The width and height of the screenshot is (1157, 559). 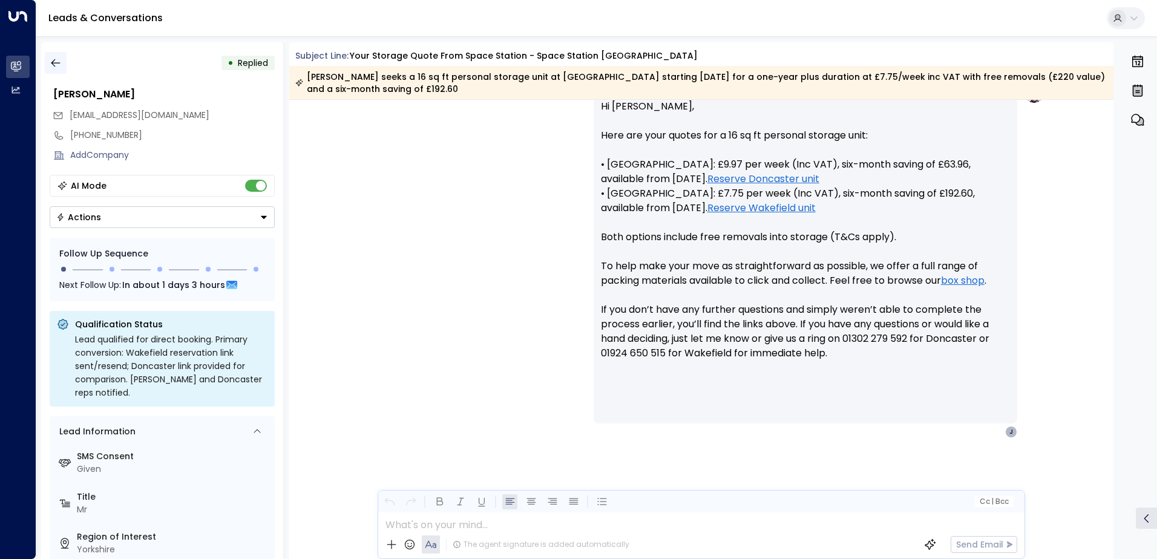 What do you see at coordinates (410, 502) in the screenshot?
I see `button: Redo` at bounding box center [410, 502].